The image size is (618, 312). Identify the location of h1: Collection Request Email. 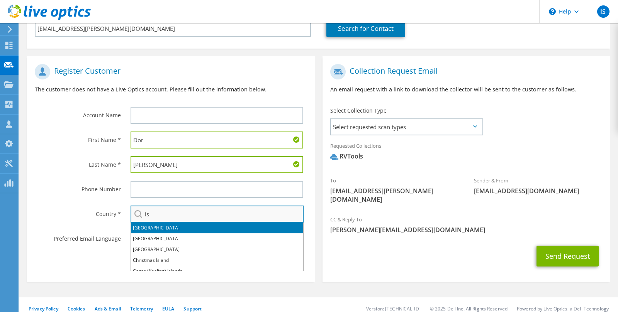
(464, 72).